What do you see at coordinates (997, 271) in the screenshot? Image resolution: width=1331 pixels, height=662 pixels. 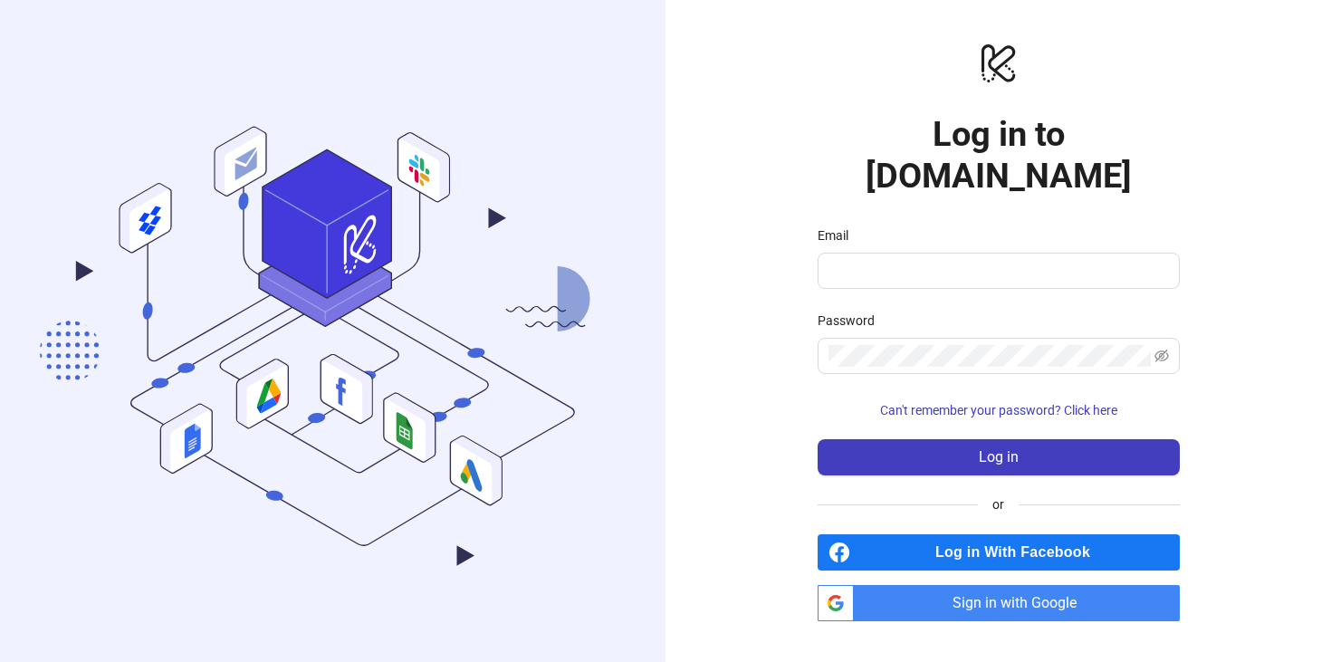 I see `input: Email` at bounding box center [997, 271].